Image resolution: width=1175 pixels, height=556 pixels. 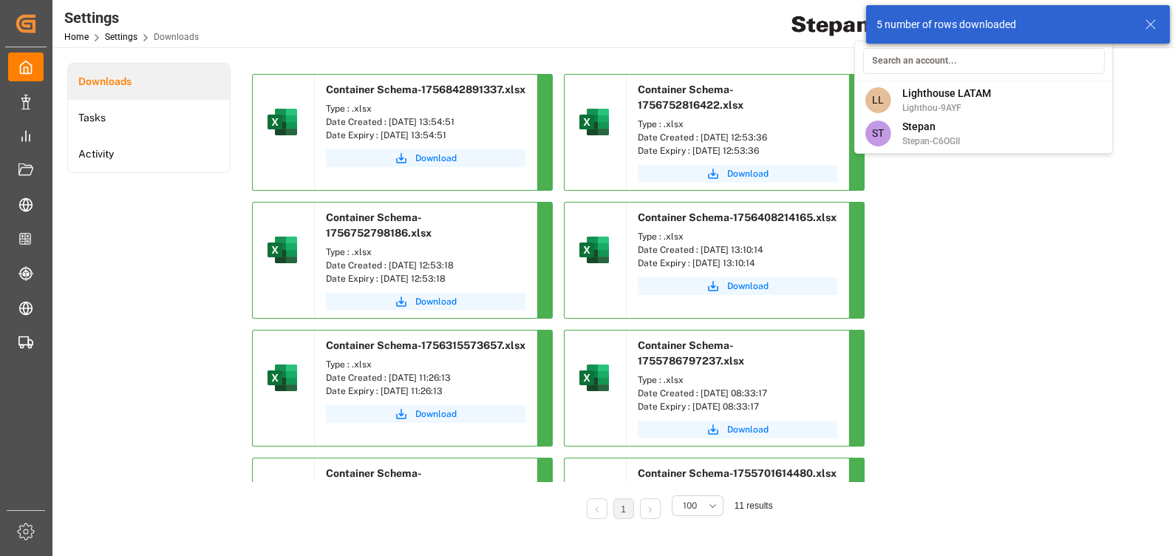 I want to click on div: 5 number of rows downloaded, so click(x=1003, y=24).